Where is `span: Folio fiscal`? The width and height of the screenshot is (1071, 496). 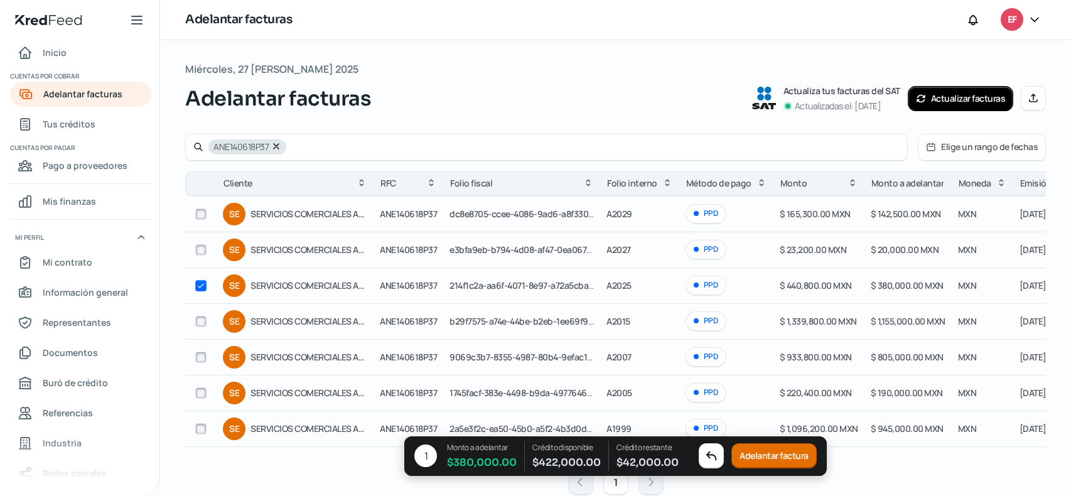
span: Folio fiscal is located at coordinates (471, 183).